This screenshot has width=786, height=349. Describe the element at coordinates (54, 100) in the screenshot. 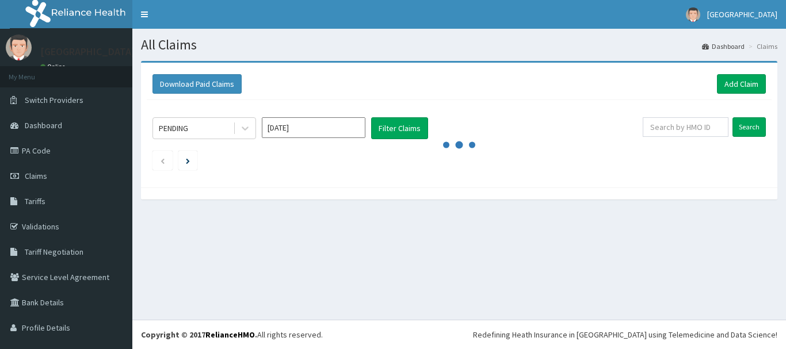

I see `span: Switch Providers` at that location.